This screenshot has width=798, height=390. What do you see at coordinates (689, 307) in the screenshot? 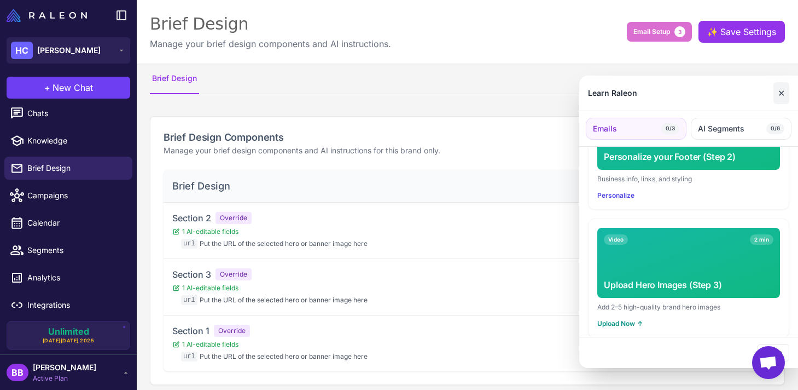
I see `div: Add 2–5 high-quality brand hero images` at bounding box center [689, 307].